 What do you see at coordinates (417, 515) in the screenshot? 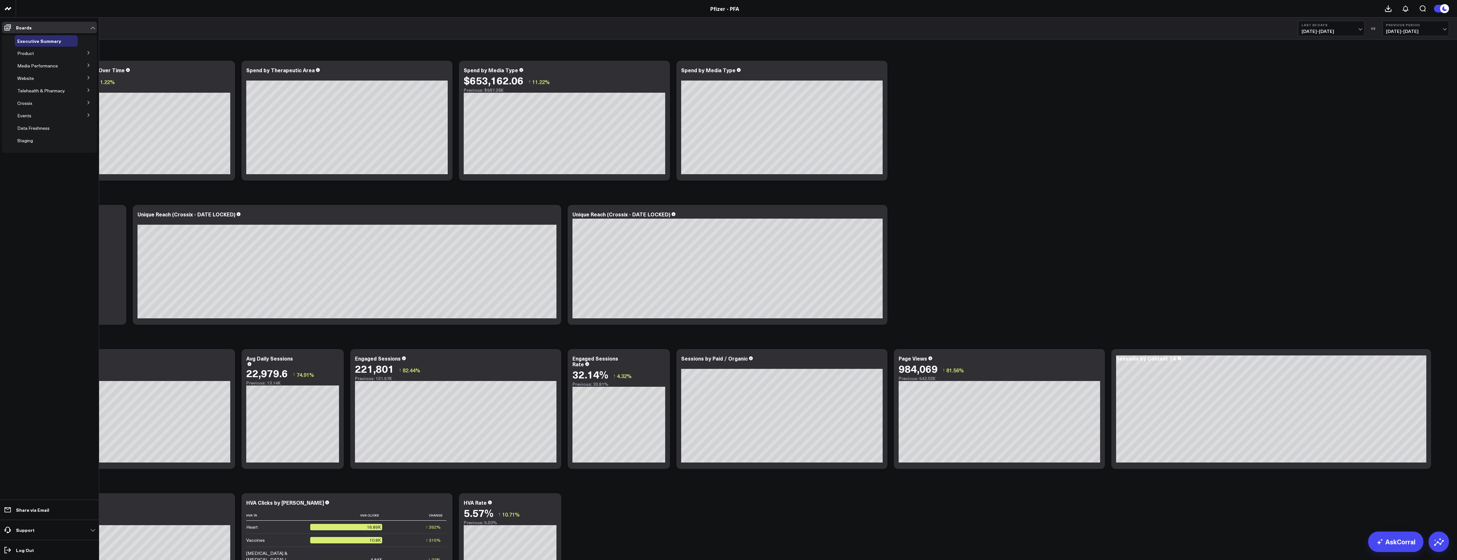
I see `th: Change` at bounding box center [417, 515].